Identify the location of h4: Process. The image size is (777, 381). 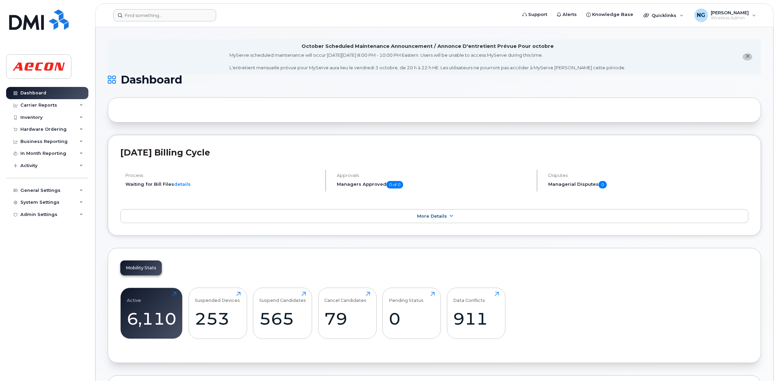
(222, 175).